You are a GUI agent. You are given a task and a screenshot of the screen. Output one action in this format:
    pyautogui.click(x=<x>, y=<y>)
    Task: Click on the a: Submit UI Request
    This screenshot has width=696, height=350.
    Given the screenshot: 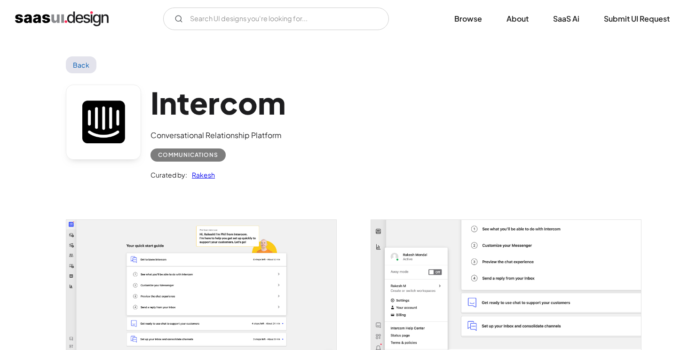 What is the action you would take?
    pyautogui.click(x=636, y=19)
    